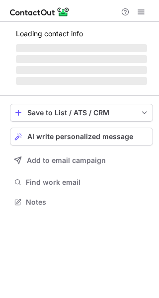 The height and width of the screenshot is (298, 159). What do you see at coordinates (87, 202) in the screenshot?
I see `span: Notes` at bounding box center [87, 202].